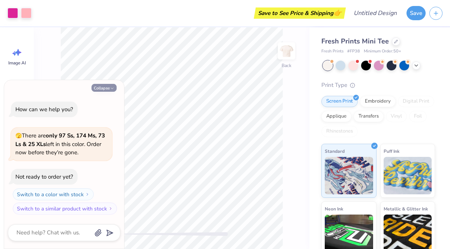 This screenshot has width=450, height=249. I want to click on button: Switch to a similar product with stock, so click(65, 209).